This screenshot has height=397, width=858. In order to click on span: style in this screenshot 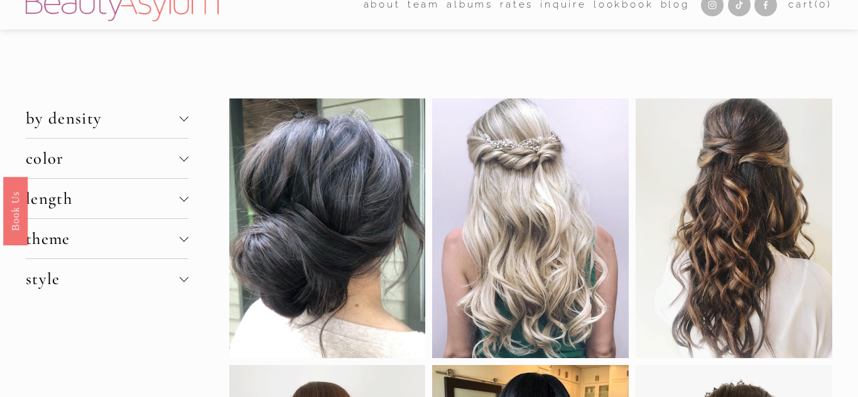, I will do `click(102, 279)`.